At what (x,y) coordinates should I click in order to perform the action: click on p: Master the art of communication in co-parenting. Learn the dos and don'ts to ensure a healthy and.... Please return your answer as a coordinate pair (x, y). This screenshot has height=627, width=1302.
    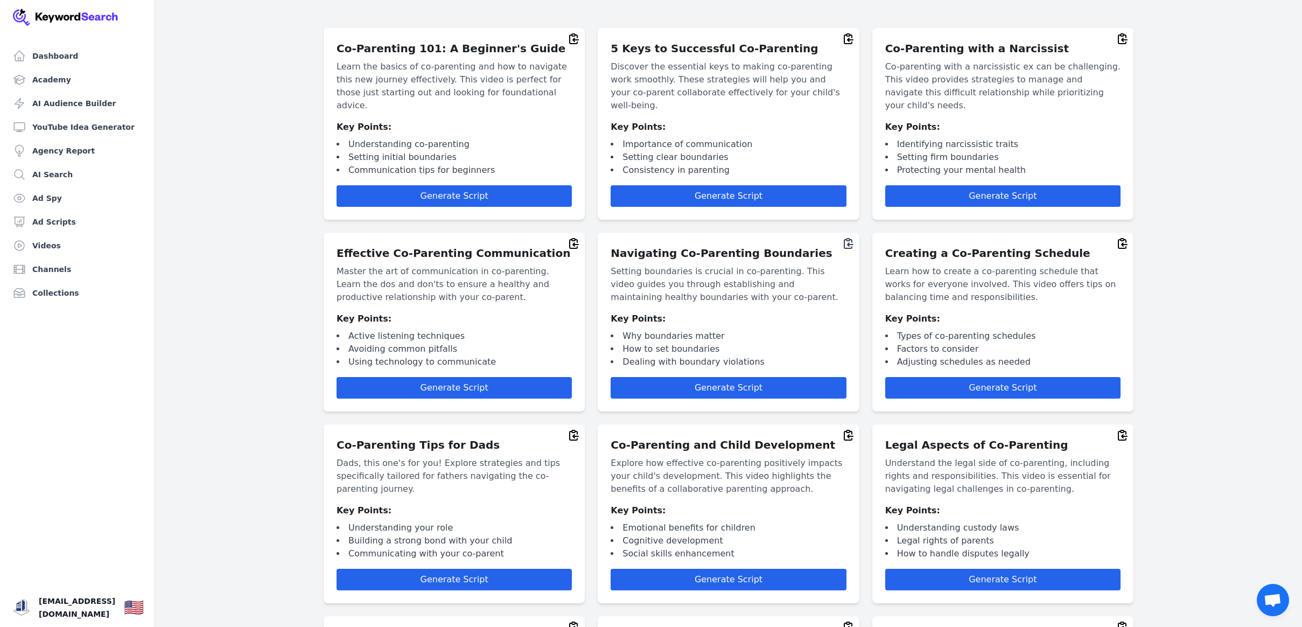
    Looking at the image, I should click on (454, 284).